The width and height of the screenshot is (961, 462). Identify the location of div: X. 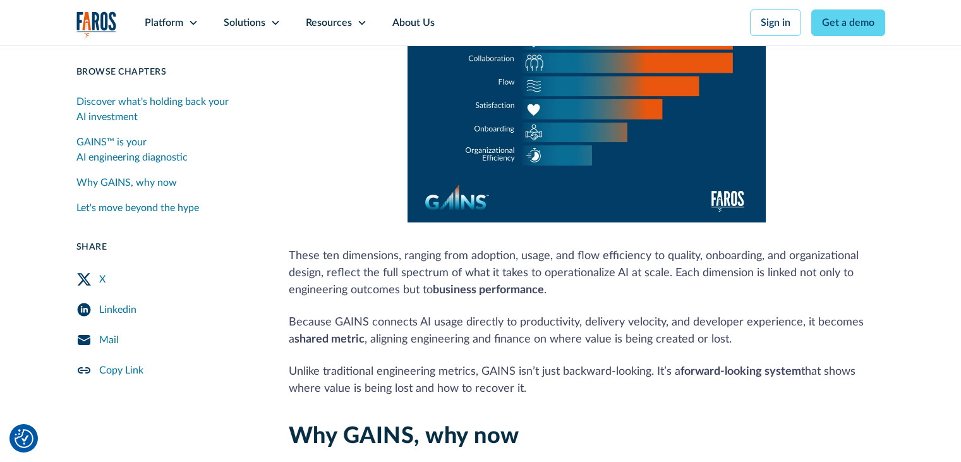
(102, 279).